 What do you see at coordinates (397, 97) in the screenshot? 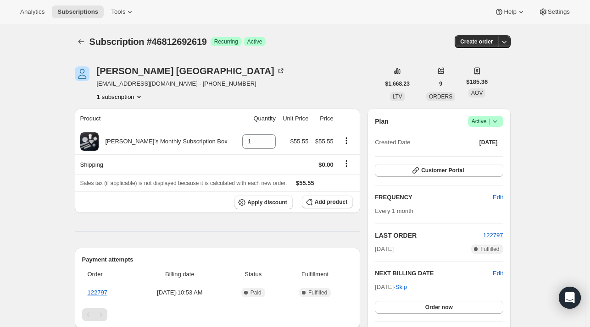
I see `span: LTV` at bounding box center [397, 97].